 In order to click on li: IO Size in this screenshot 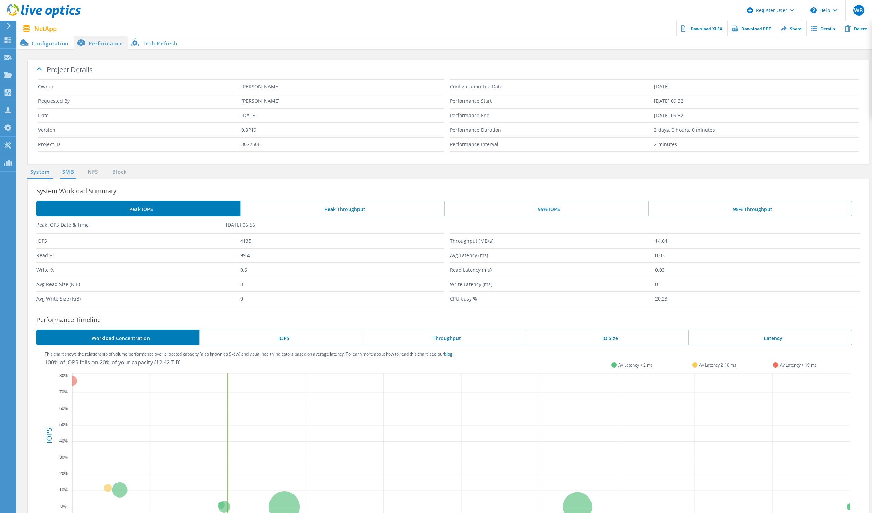, I will do `click(607, 337)`.